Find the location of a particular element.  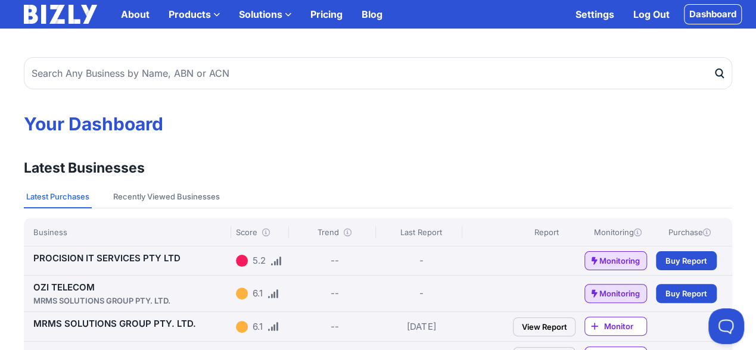

a: Dashboard is located at coordinates (713, 14).